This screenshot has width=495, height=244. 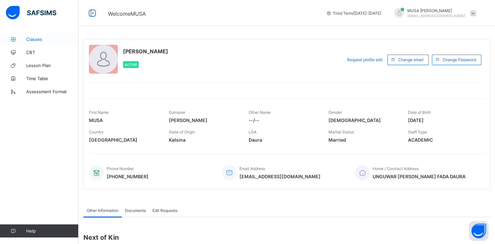 What do you see at coordinates (434, 13) in the screenshot?
I see `div: MUSA RABE` at bounding box center [434, 13].